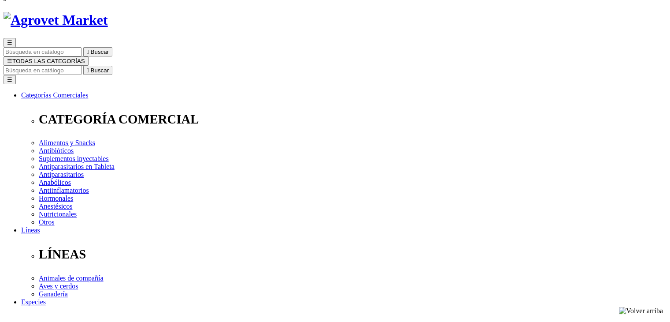 Image resolution: width=670 pixels, height=322 pixels. What do you see at coordinates (64, 190) in the screenshot?
I see `span: Antiinflamatorios` at bounding box center [64, 190].